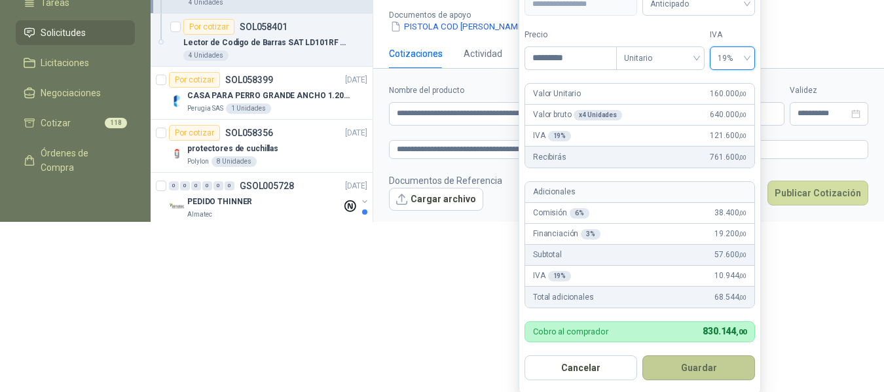  I want to click on span: Negociaciones, so click(71, 93).